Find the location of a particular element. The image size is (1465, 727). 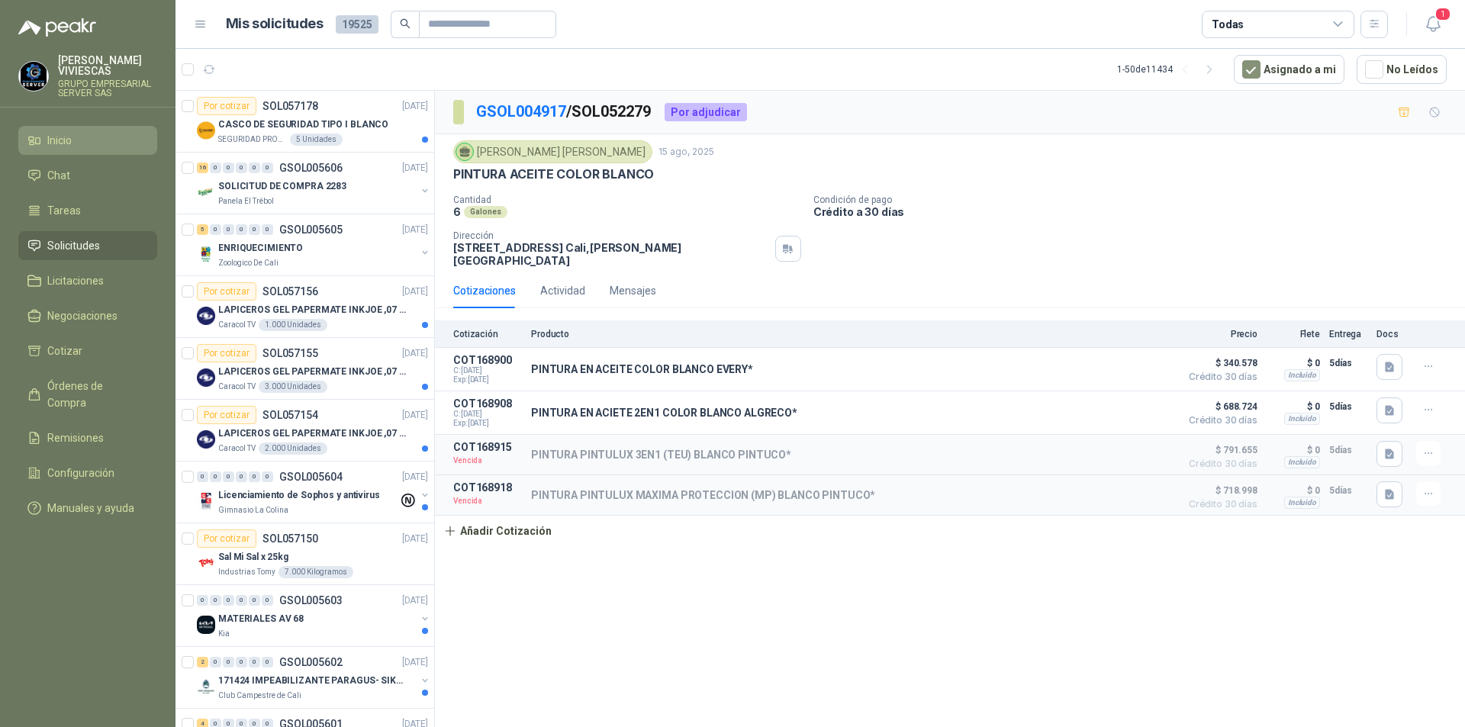

button: 1 is located at coordinates (1433, 24).